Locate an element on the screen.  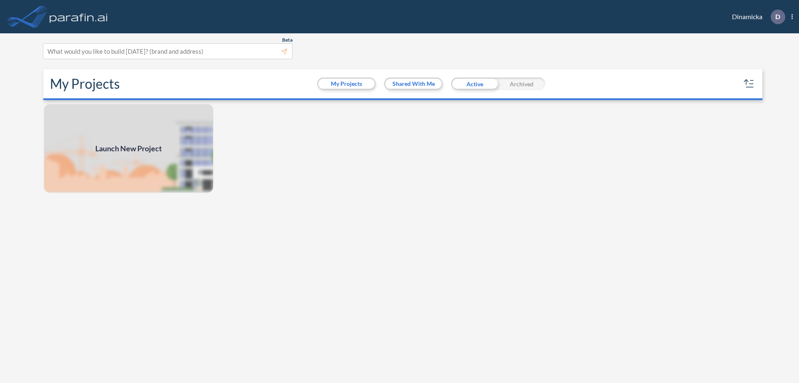
img: add is located at coordinates (129, 148).